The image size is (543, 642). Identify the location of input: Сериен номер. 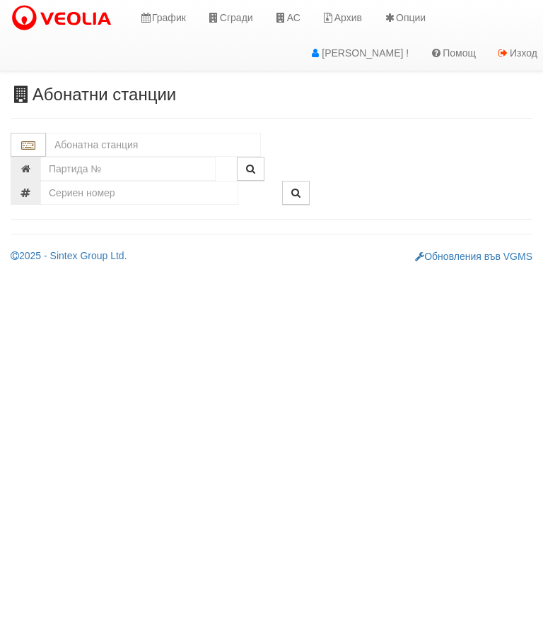
(139, 193).